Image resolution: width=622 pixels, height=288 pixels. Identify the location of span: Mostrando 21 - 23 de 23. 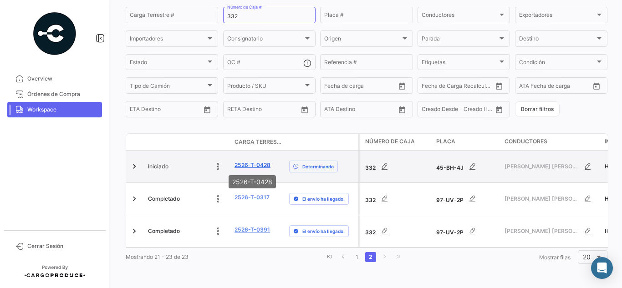
(157, 257).